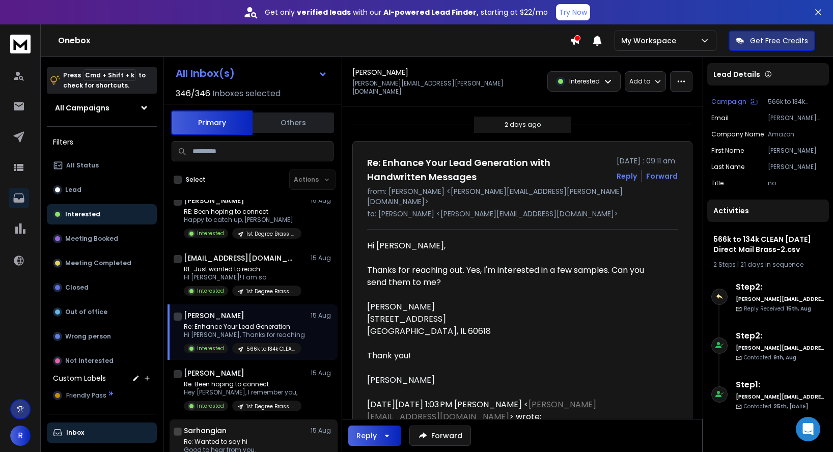  Describe the element at coordinates (796, 134) in the screenshot. I see `p: Amazon` at that location.